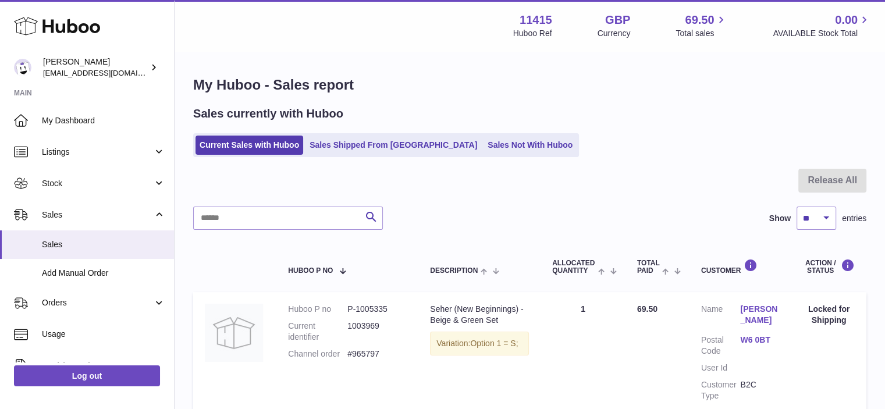 The height and width of the screenshot is (409, 885). I want to click on span: Listings, so click(97, 152).